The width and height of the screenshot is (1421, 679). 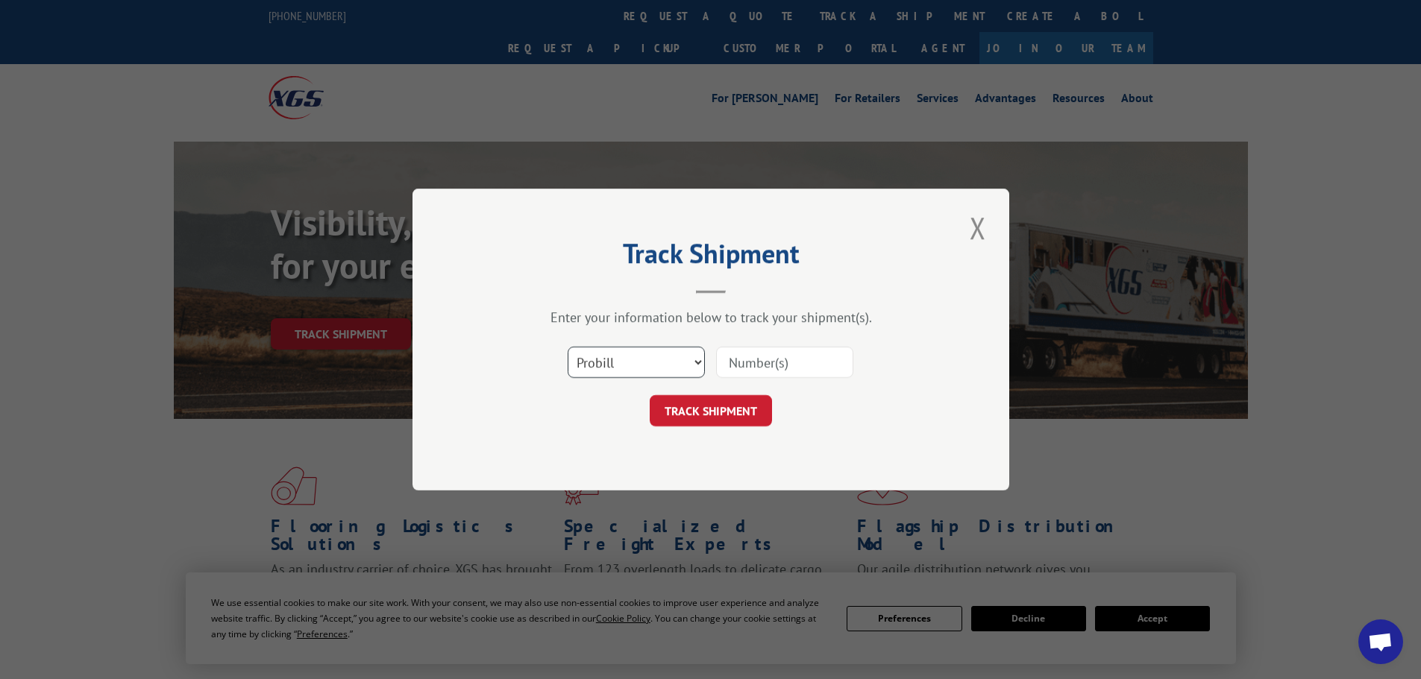 What do you see at coordinates (711, 257) in the screenshot?
I see `h2: Track Shipment` at bounding box center [711, 257].